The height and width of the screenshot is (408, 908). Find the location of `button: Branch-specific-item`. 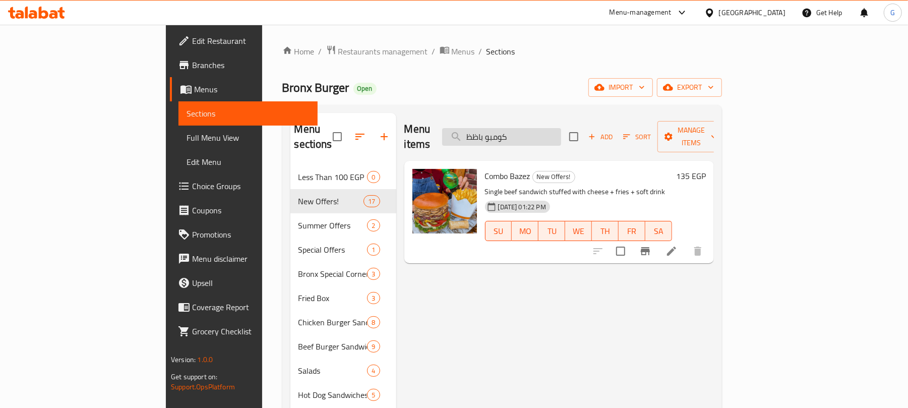

button: Branch-specific-item is located at coordinates (645, 251).